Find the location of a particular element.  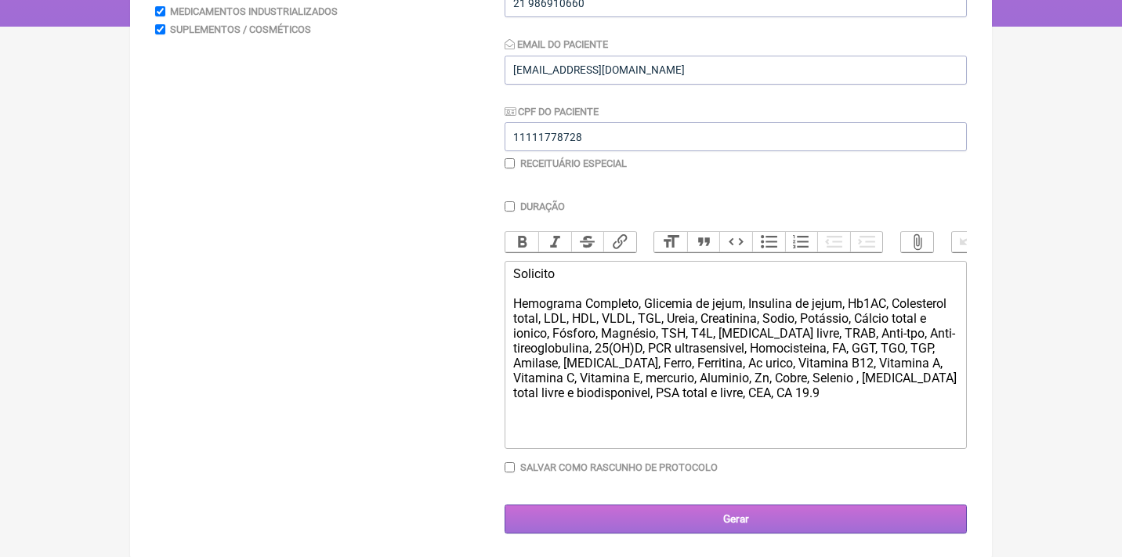

label: Medicamentos Industrializados is located at coordinates (254, 11).